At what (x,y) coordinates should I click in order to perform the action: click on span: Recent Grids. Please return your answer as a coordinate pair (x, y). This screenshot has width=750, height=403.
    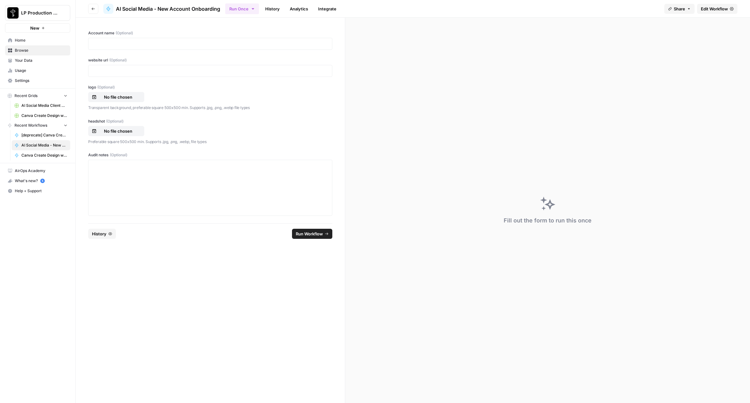
    Looking at the image, I should click on (26, 96).